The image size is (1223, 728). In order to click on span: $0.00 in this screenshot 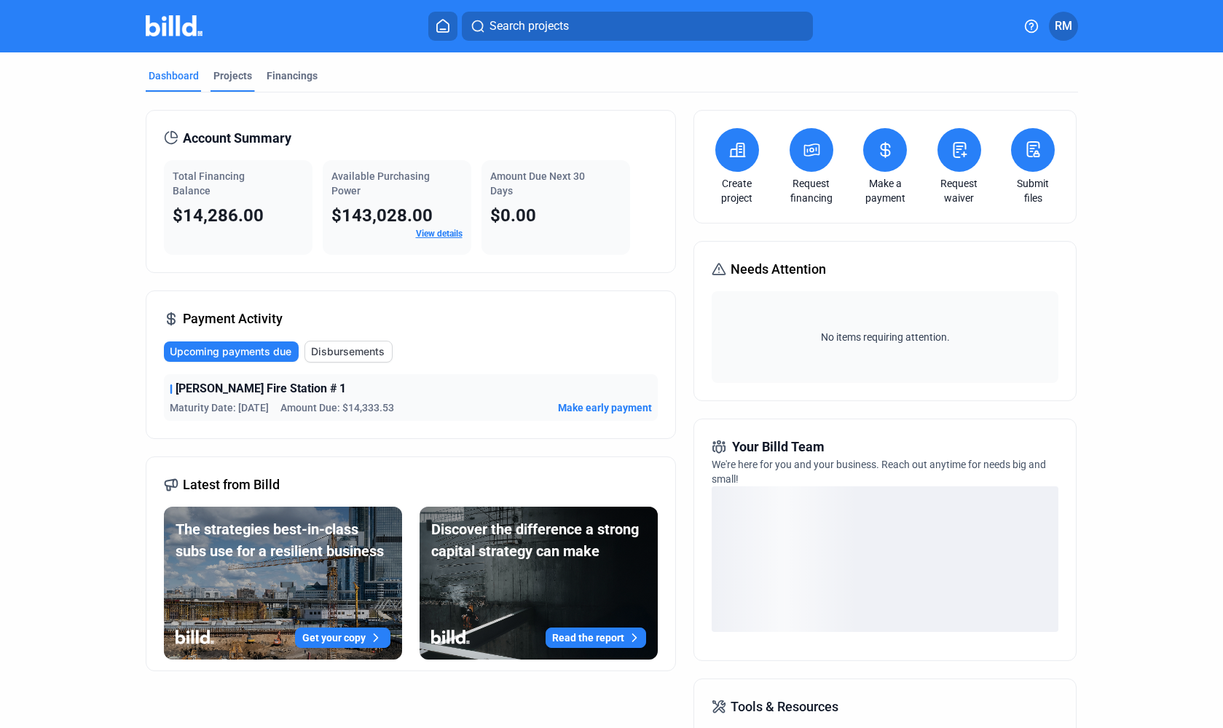, I will do `click(513, 216)`.